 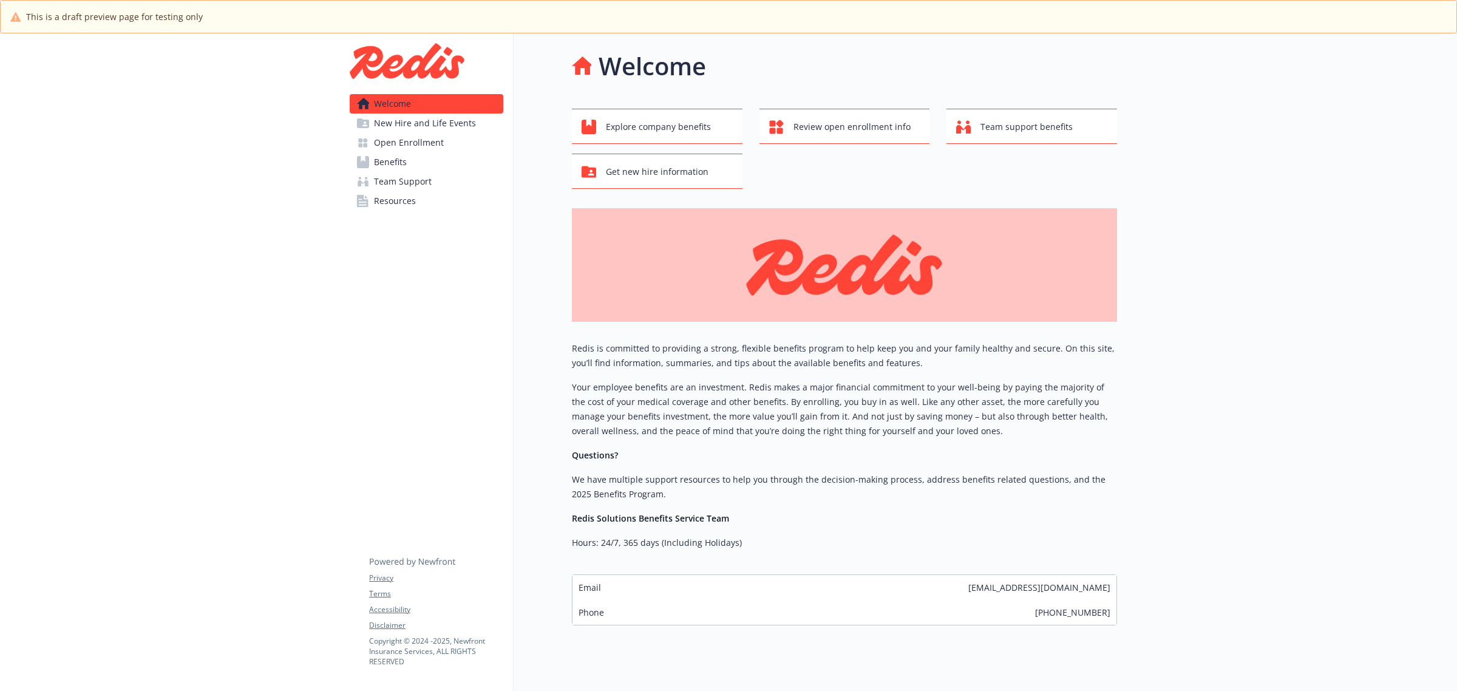 What do you see at coordinates (844, 487) in the screenshot?
I see `p: We have multiple support resources to help you through the decision-making process, address benef...` at bounding box center [844, 487].